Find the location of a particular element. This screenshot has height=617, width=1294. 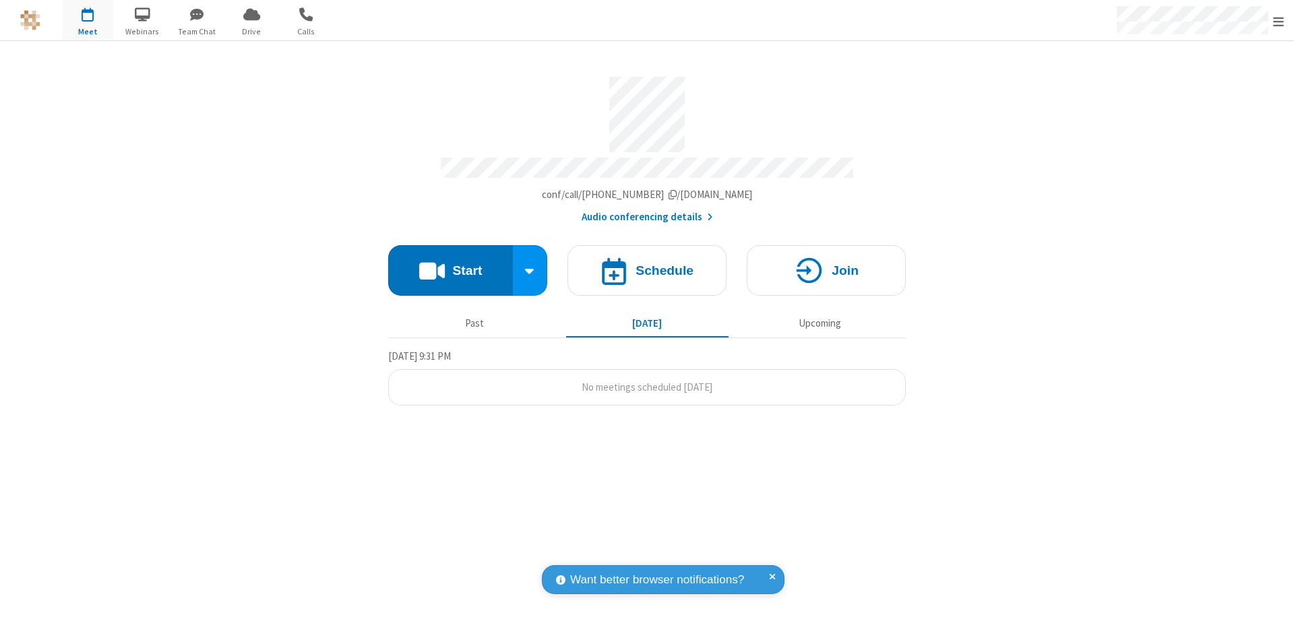

span: Calls is located at coordinates (306, 32).